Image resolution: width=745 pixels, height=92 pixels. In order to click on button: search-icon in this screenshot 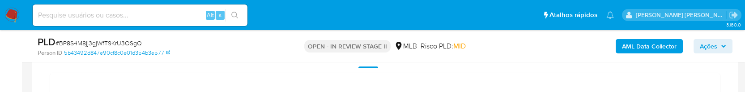, I will do `click(235, 15)`.